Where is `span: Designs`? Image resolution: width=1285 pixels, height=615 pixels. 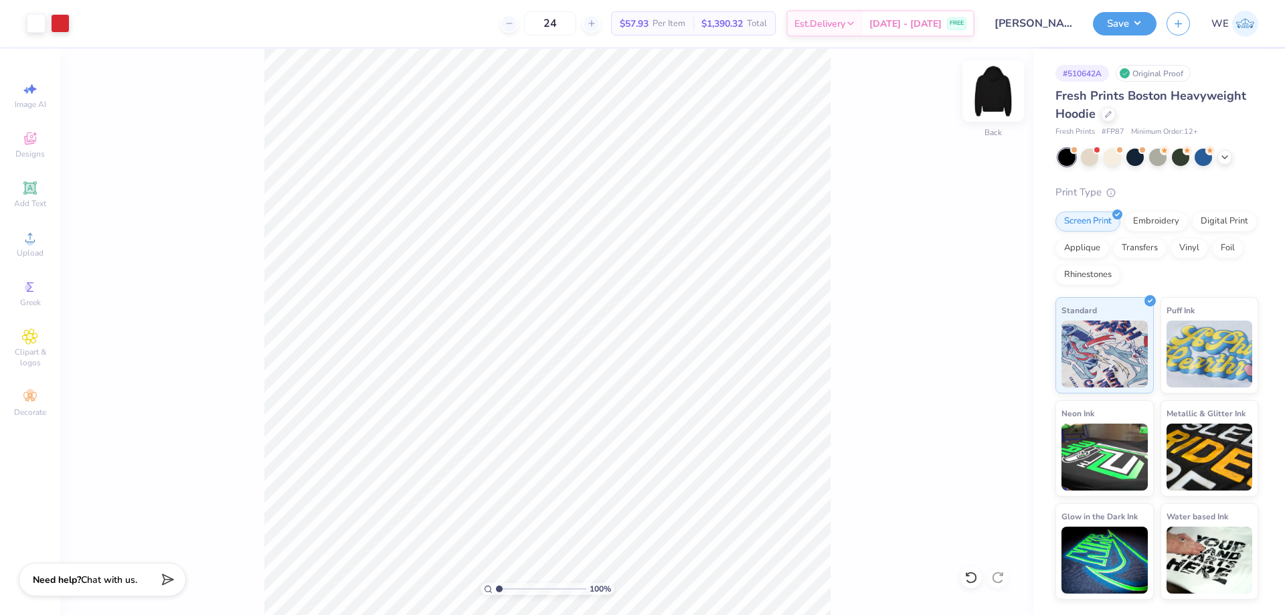
span: Designs is located at coordinates (30, 154).